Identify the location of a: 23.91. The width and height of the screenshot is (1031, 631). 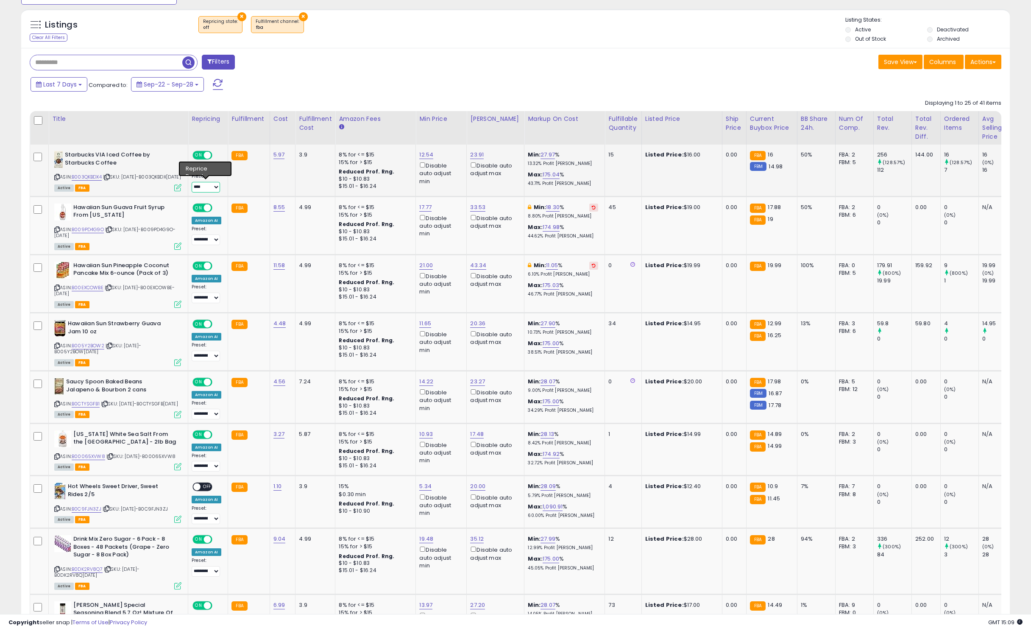
(477, 155).